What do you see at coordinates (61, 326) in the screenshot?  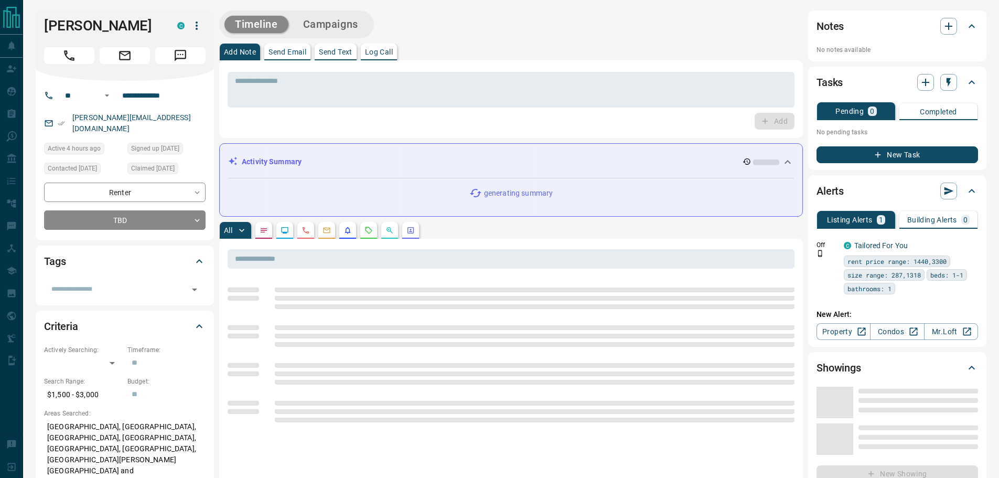 I see `h2: Criteria` at bounding box center [61, 326].